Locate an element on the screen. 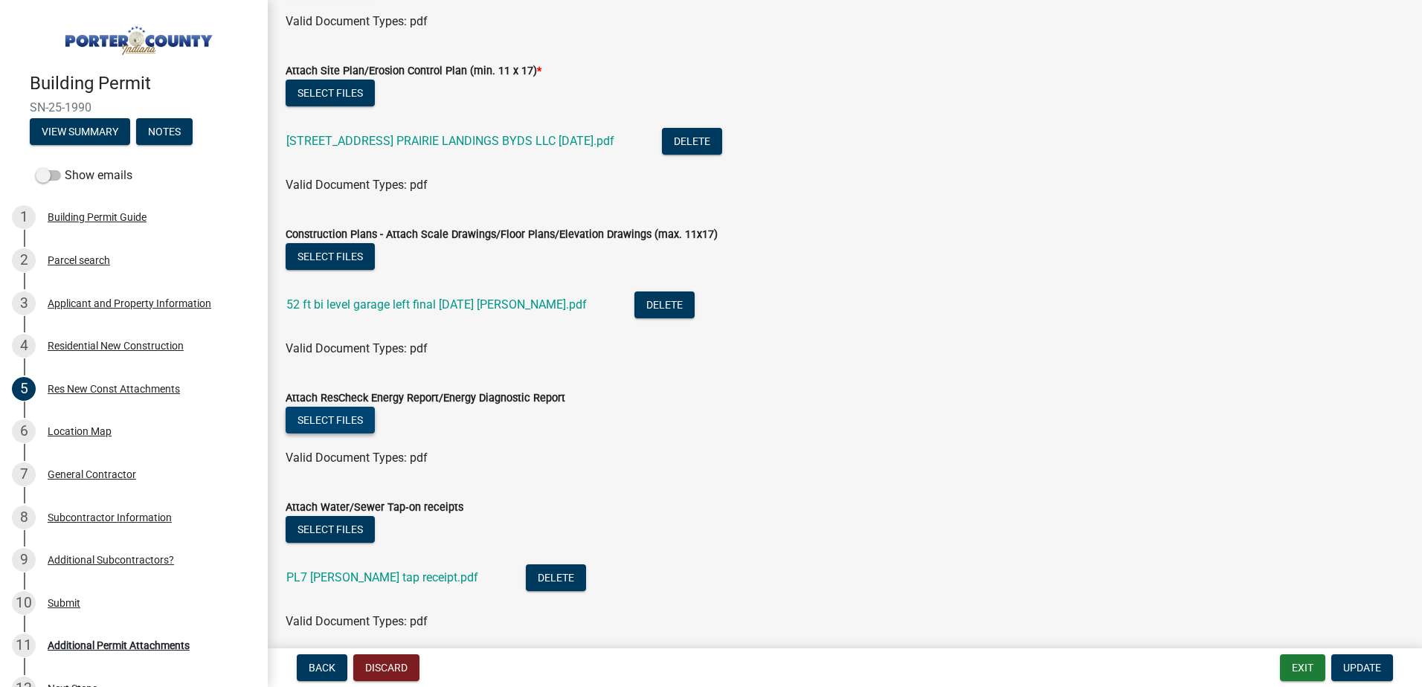  div: 10 is located at coordinates (24, 603).